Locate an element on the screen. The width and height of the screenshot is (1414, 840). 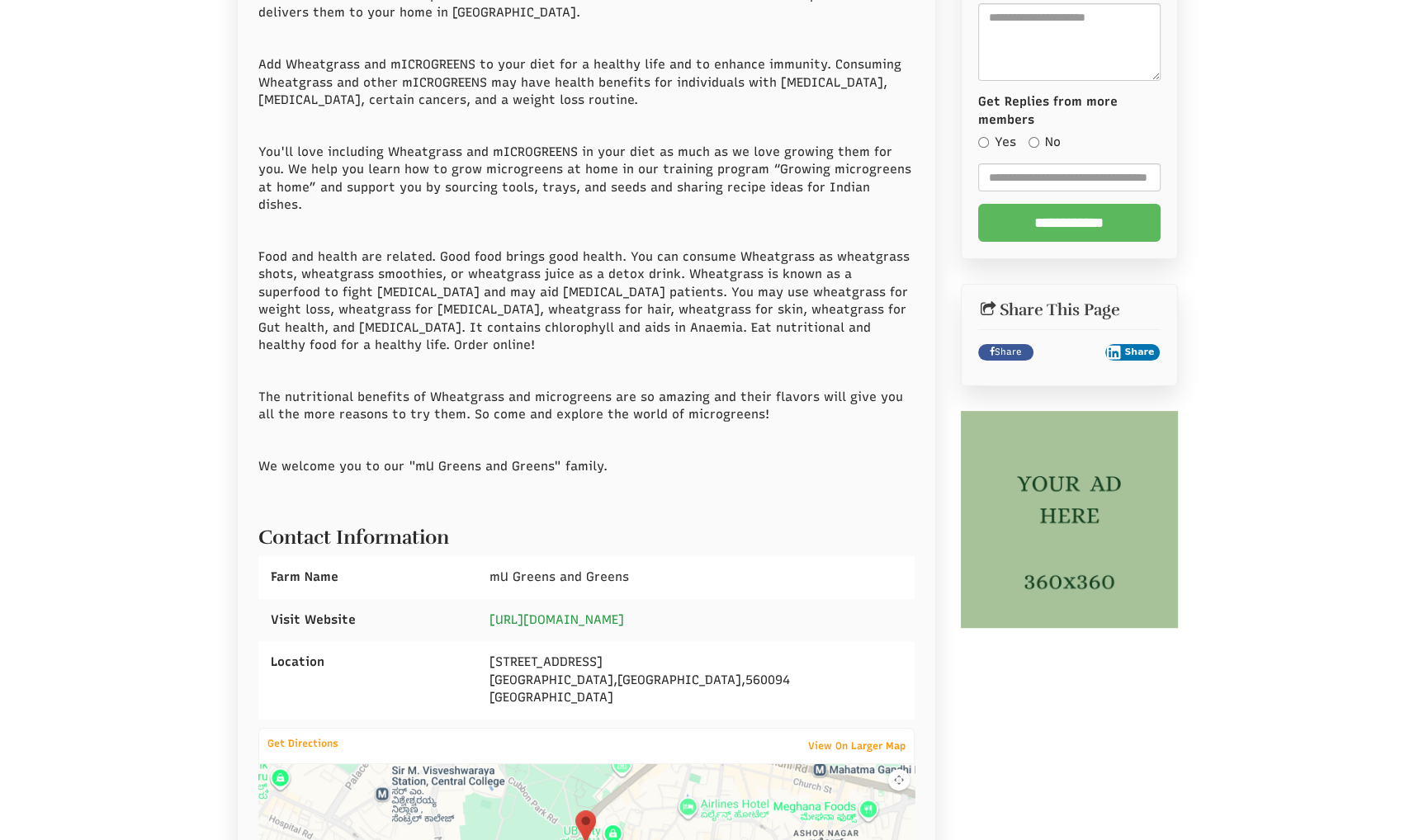
div: Visit Website is located at coordinates (367, 620).